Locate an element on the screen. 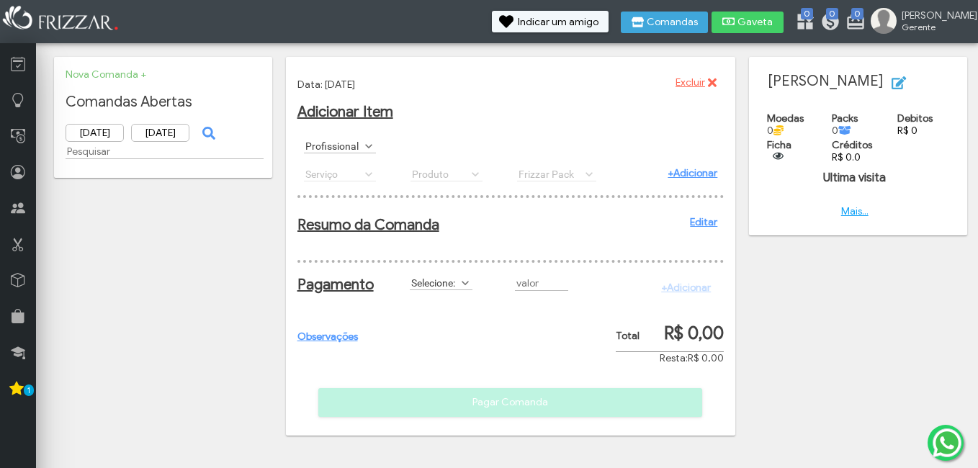 The height and width of the screenshot is (468, 978). button: Indicar um amigo is located at coordinates (550, 22).